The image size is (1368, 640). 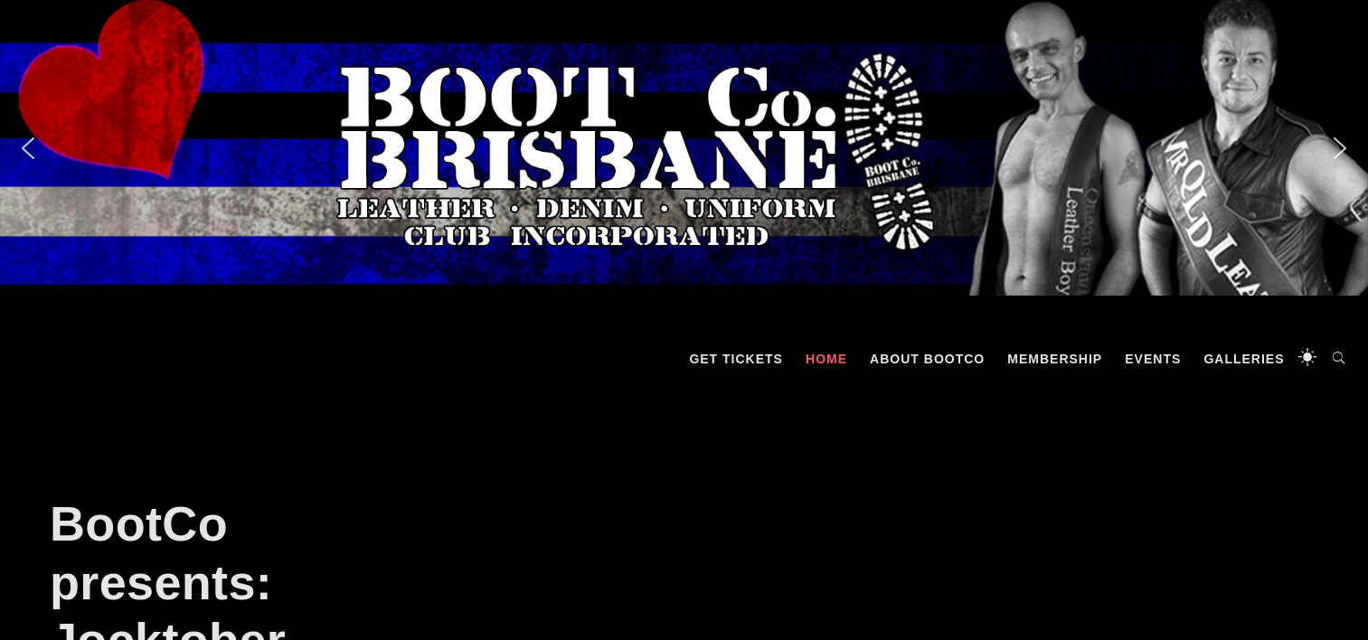 What do you see at coordinates (1054, 359) in the screenshot?
I see `a: Membership` at bounding box center [1054, 359].